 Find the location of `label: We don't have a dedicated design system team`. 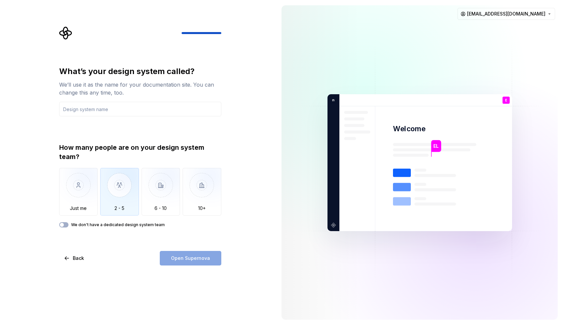

label: We don't have a dedicated design system team is located at coordinates (118, 225).